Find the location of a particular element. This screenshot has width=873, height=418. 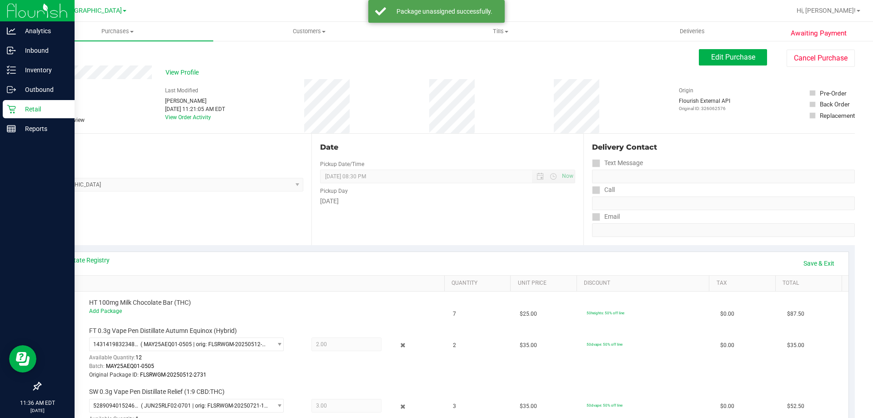

span: Batch: is located at coordinates (97, 366).